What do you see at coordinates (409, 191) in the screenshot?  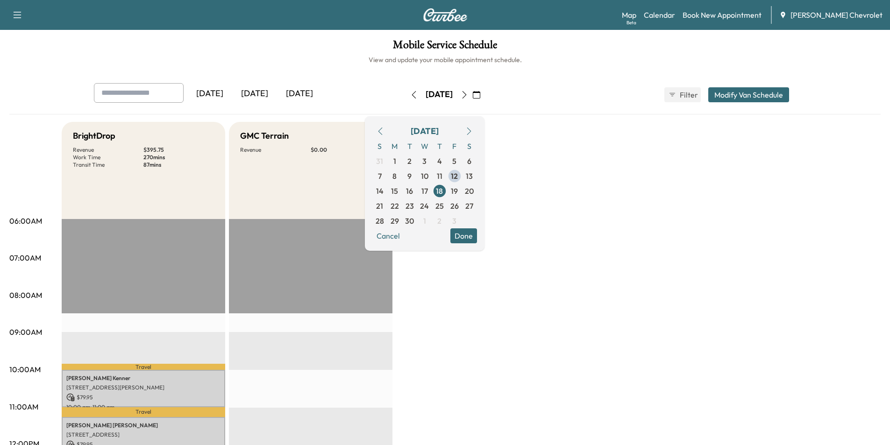 I see `span: 16` at bounding box center [409, 191].